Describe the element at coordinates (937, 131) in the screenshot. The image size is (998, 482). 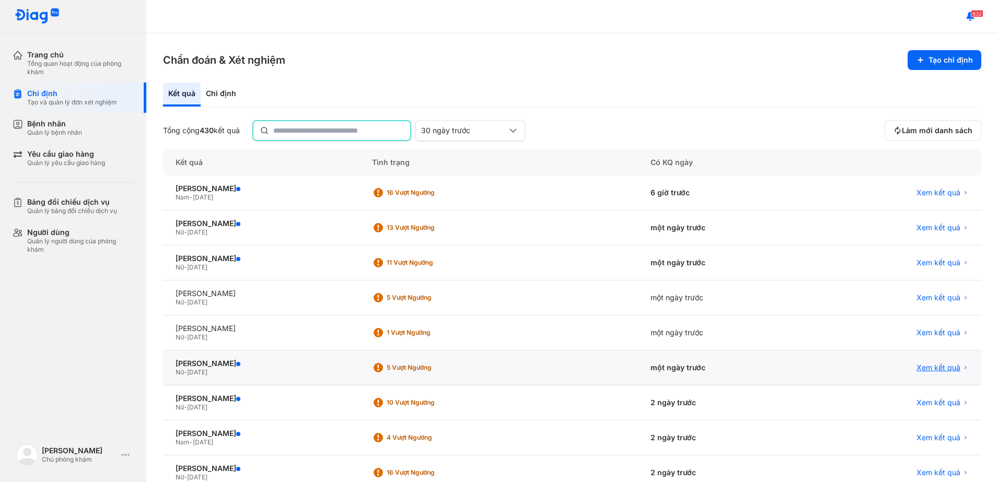
I see `span: Làm mới danh sách` at that location.